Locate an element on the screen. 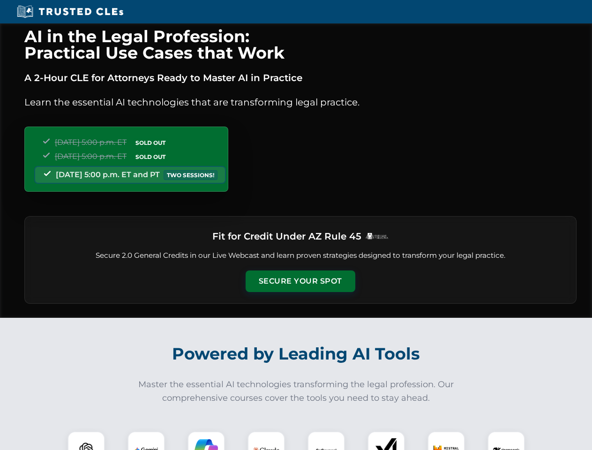 The image size is (592, 450). p: Learn the essential AI technologies that are transforming legal practice. is located at coordinates (301, 102).